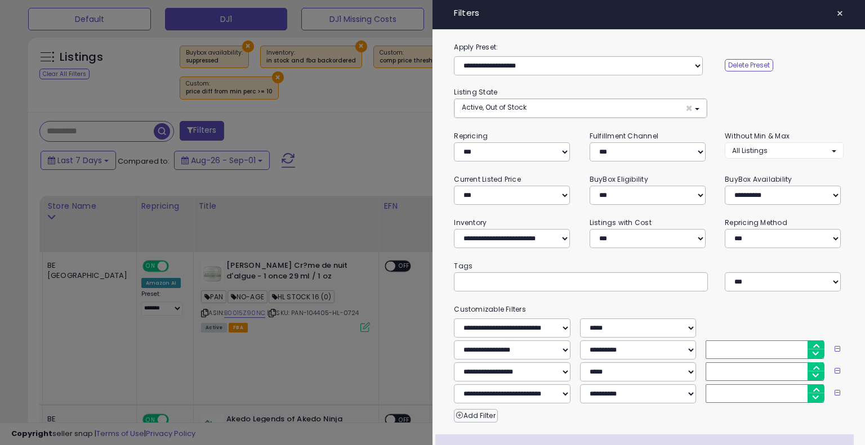 Image resolution: width=865 pixels, height=445 pixels. Describe the element at coordinates (475, 416) in the screenshot. I see `button: Add Filter` at that location.